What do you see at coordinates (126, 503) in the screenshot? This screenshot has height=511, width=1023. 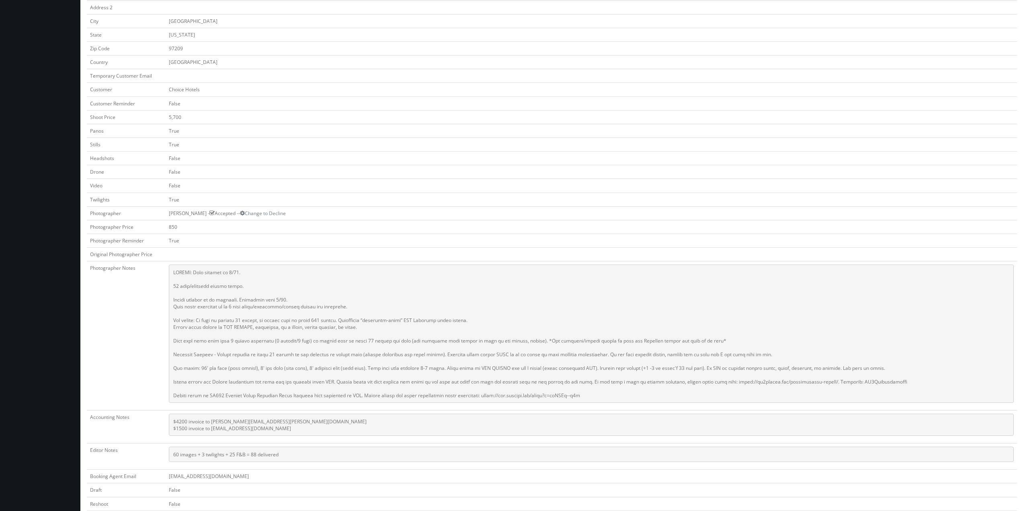 I see `td: Reshoot` at bounding box center [126, 503].